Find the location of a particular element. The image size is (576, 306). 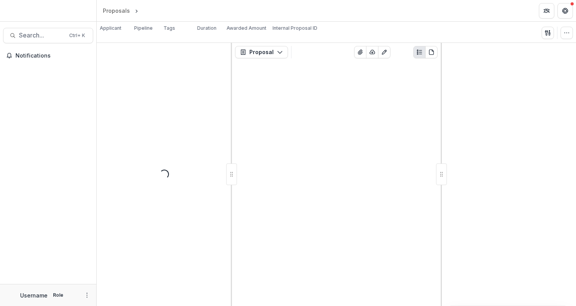

p: Awarded Amount is located at coordinates (246, 28).